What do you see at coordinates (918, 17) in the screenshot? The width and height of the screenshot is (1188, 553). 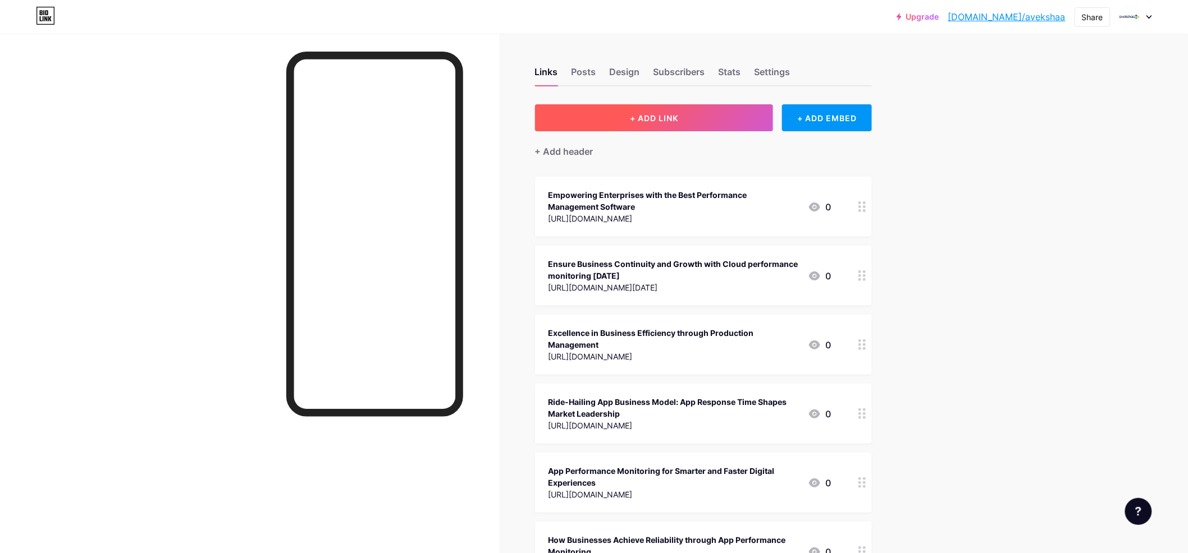 I see `a: Upgrade` at bounding box center [918, 17].